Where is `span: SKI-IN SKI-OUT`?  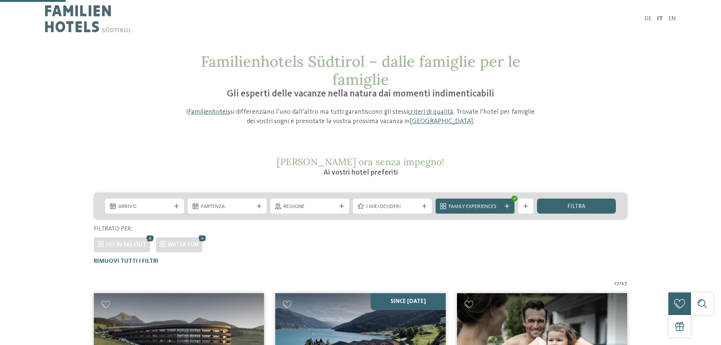
span: SKI-IN SKI-OUT is located at coordinates (126, 245).